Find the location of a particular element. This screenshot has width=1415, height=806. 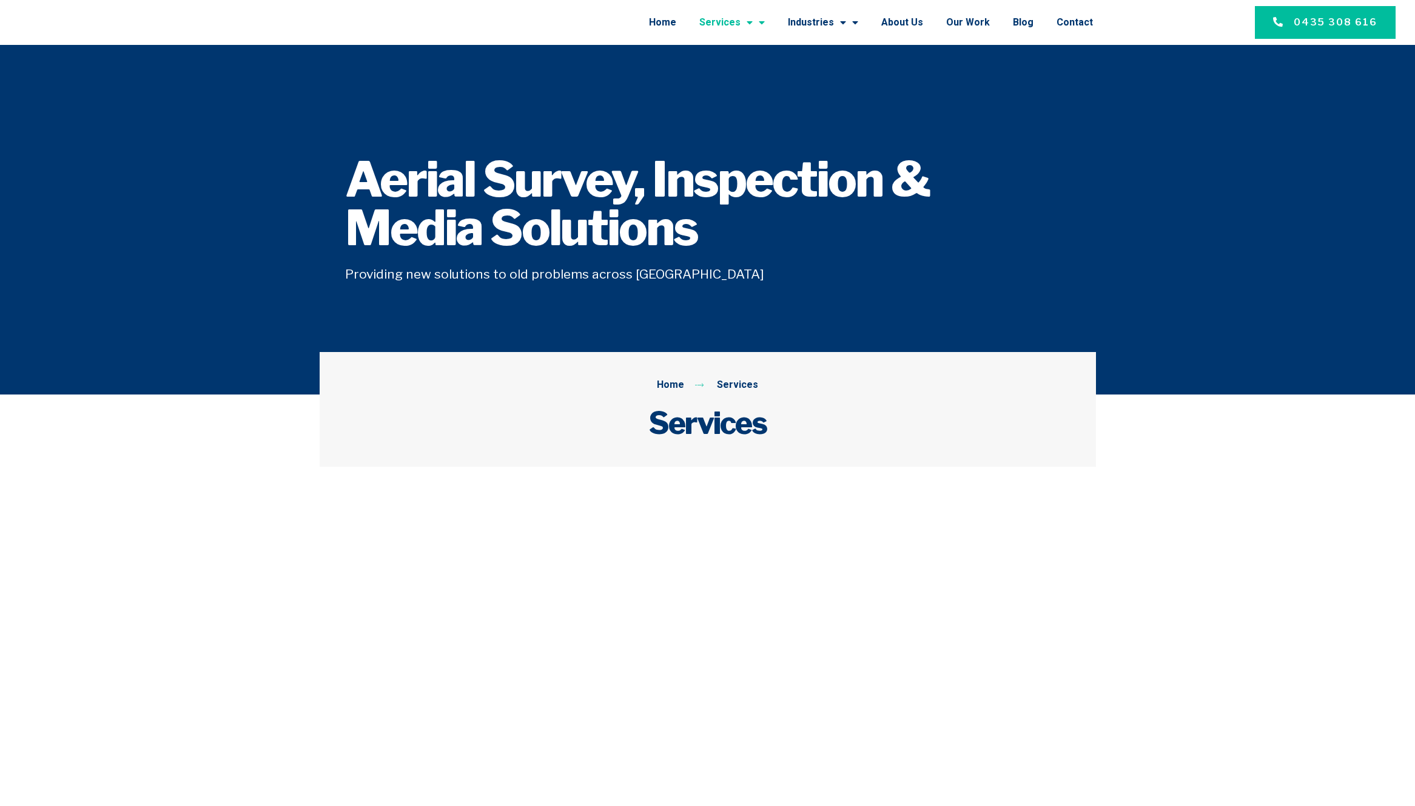

nav: Menu is located at coordinates (665, 22).